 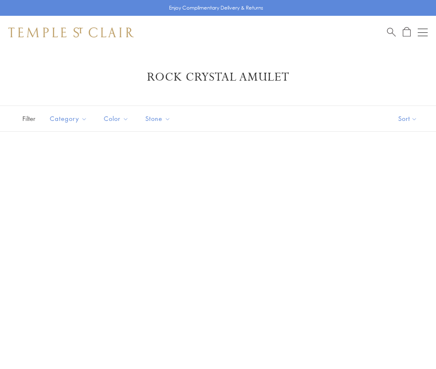 I want to click on button: Color, so click(x=116, y=118).